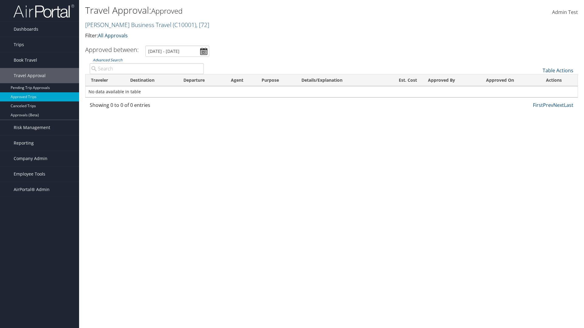 This screenshot has height=328, width=584. What do you see at coordinates (241, 80) in the screenshot?
I see `th: Agent` at bounding box center [241, 80].